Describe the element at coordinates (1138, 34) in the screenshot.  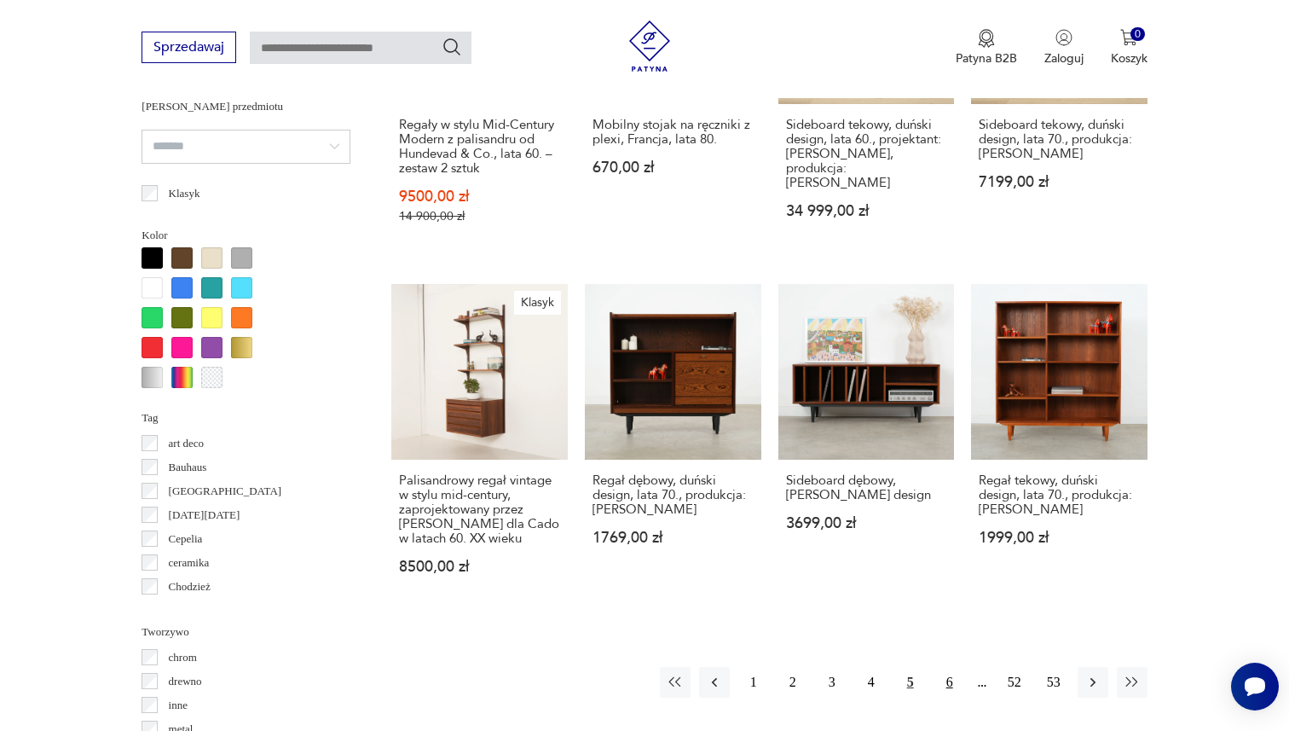
I see `div: 0` at that location.